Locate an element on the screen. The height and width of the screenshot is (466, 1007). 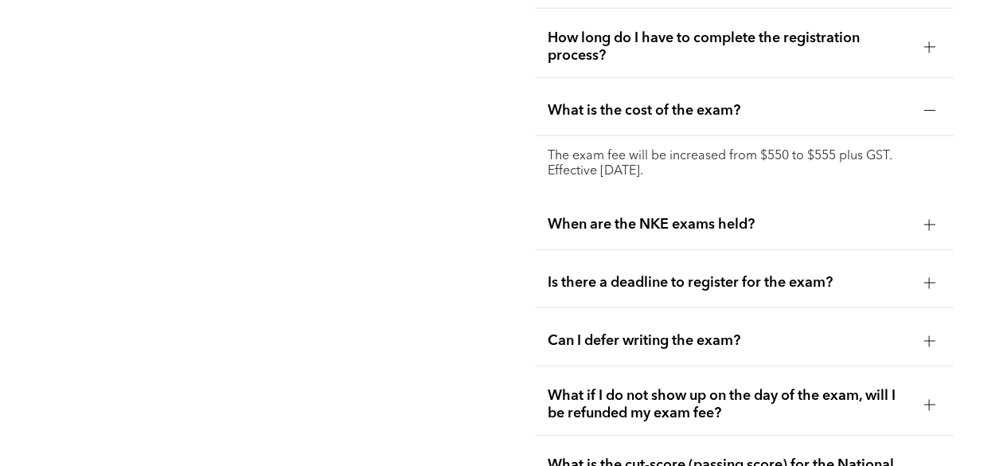
span: Can I defer writing the exam? is located at coordinates (729, 341).